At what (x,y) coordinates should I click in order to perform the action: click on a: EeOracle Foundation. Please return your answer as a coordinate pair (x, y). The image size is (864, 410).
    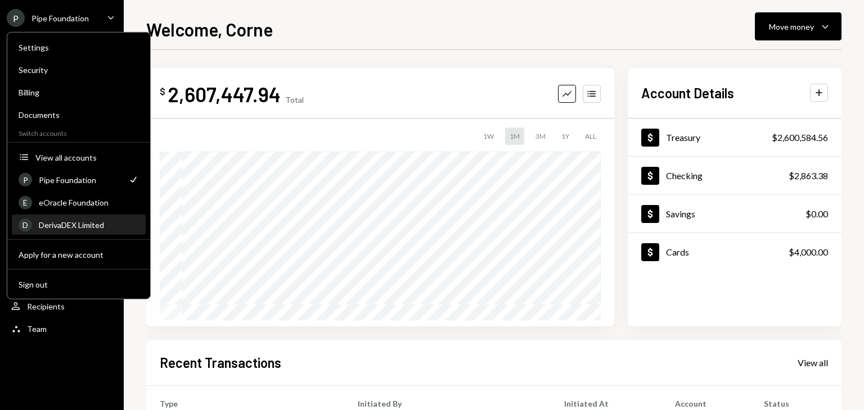
    Looking at the image, I should click on (79, 202).